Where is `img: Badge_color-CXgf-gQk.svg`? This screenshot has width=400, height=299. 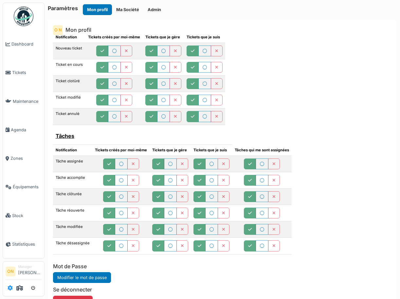 img: Badge_color-CXgf-gQk.svg is located at coordinates (24, 16).